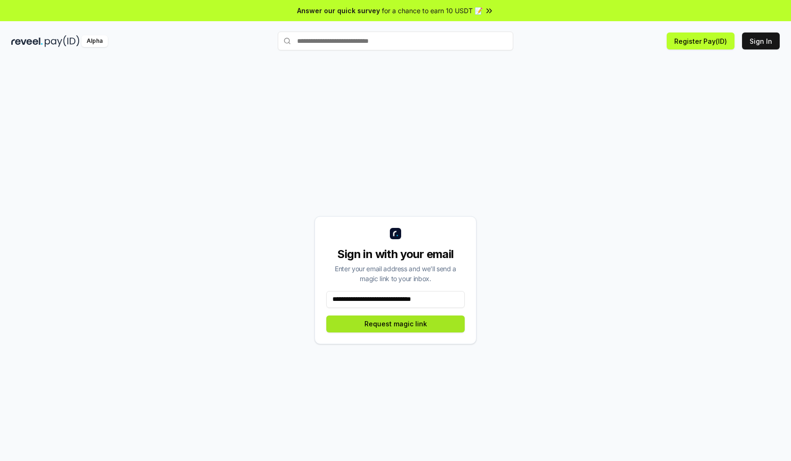 This screenshot has height=461, width=791. What do you see at coordinates (395, 254) in the screenshot?
I see `div: Sign in with your email` at bounding box center [395, 254].